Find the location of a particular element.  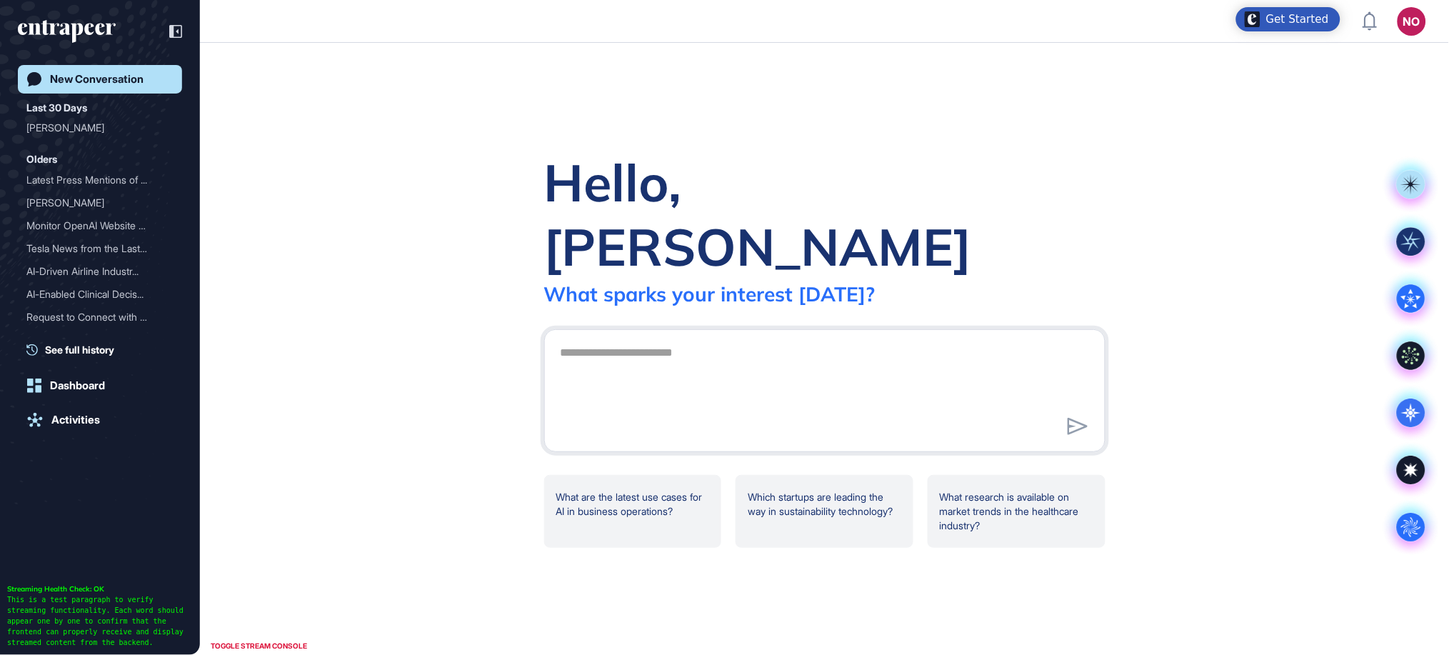

div: TOGGLE STREAM CONSOLE is located at coordinates (258, 645).